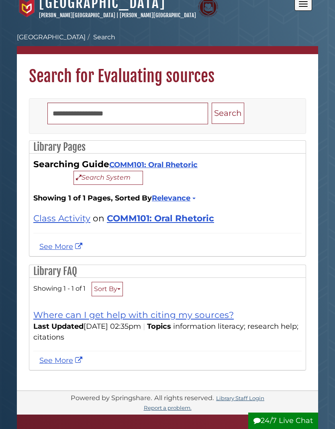 This screenshot has height=429, width=335. What do you see at coordinates (108, 178) in the screenshot?
I see `button: Search System` at bounding box center [108, 178].